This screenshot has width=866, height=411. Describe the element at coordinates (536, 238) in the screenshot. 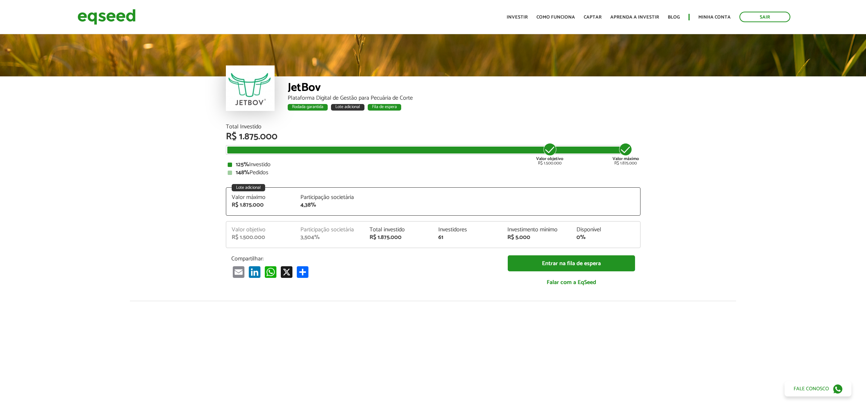

I see `div: R$ 5.000` at that location.